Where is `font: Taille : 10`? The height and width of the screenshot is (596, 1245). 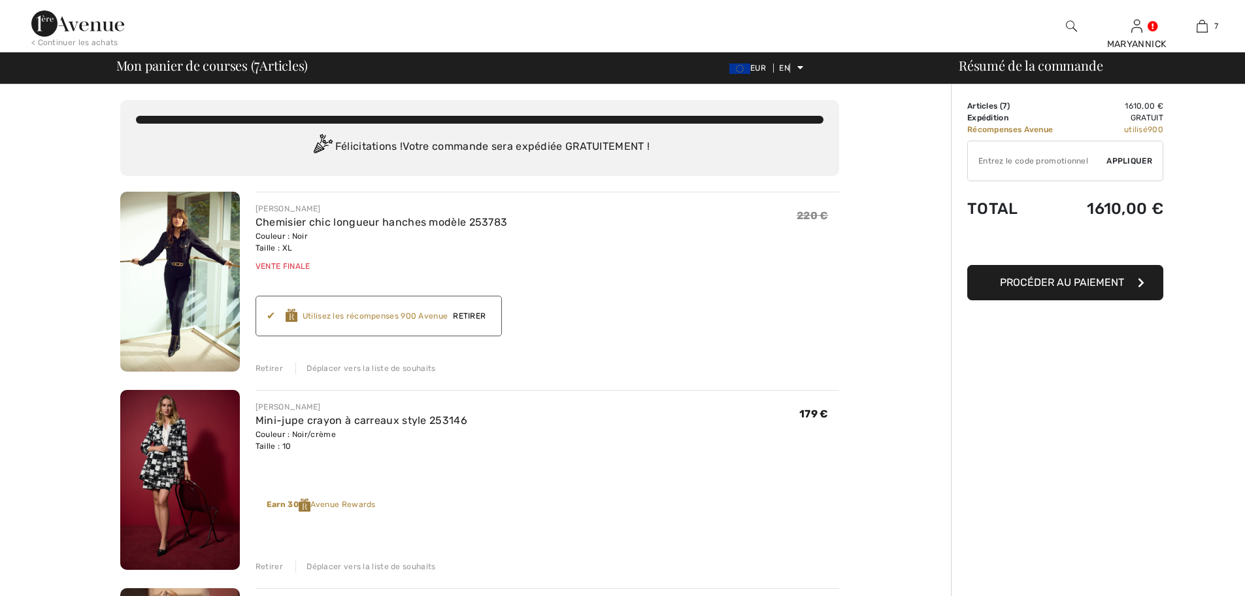 font: Taille : 10 is located at coordinates (273, 446).